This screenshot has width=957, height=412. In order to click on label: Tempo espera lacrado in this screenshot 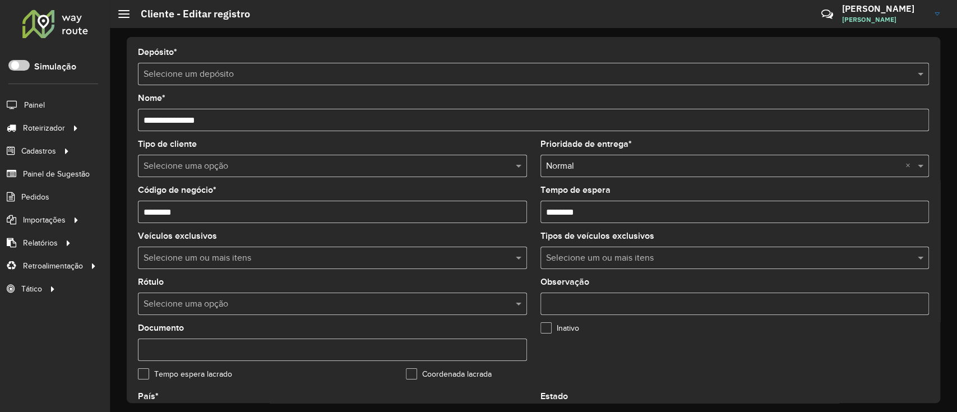, I will do `click(185, 374)`.